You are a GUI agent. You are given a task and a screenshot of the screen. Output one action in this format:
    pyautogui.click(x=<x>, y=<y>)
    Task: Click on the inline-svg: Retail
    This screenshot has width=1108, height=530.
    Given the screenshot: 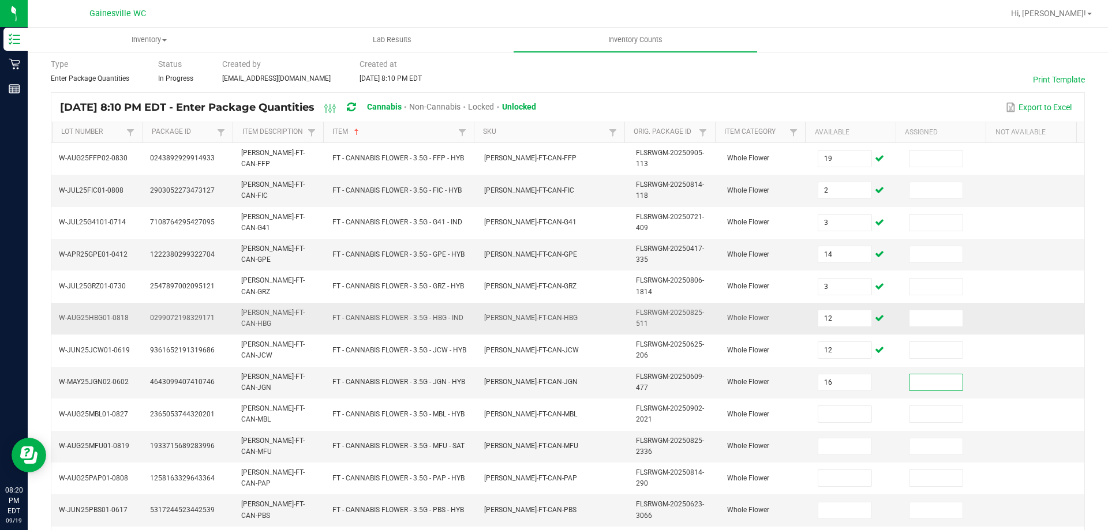 What is the action you would take?
    pyautogui.click(x=14, y=64)
    